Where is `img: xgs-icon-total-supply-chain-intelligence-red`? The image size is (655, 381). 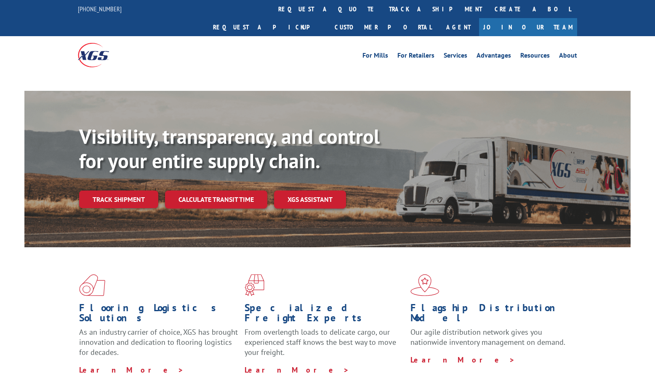
img: xgs-icon-total-supply-chain-intelligence-red is located at coordinates (92, 285).